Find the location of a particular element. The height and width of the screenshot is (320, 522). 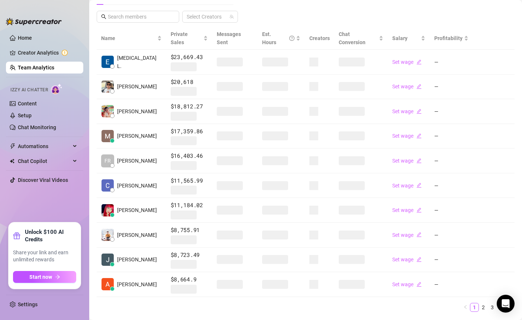

a: Settings is located at coordinates (27, 305).